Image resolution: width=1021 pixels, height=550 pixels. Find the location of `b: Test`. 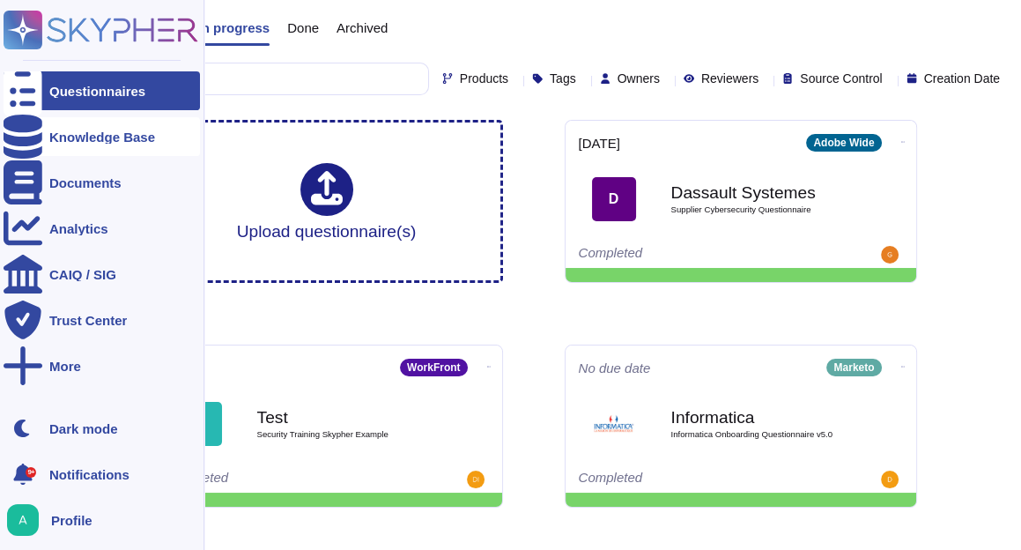

b: Test is located at coordinates (345, 417).